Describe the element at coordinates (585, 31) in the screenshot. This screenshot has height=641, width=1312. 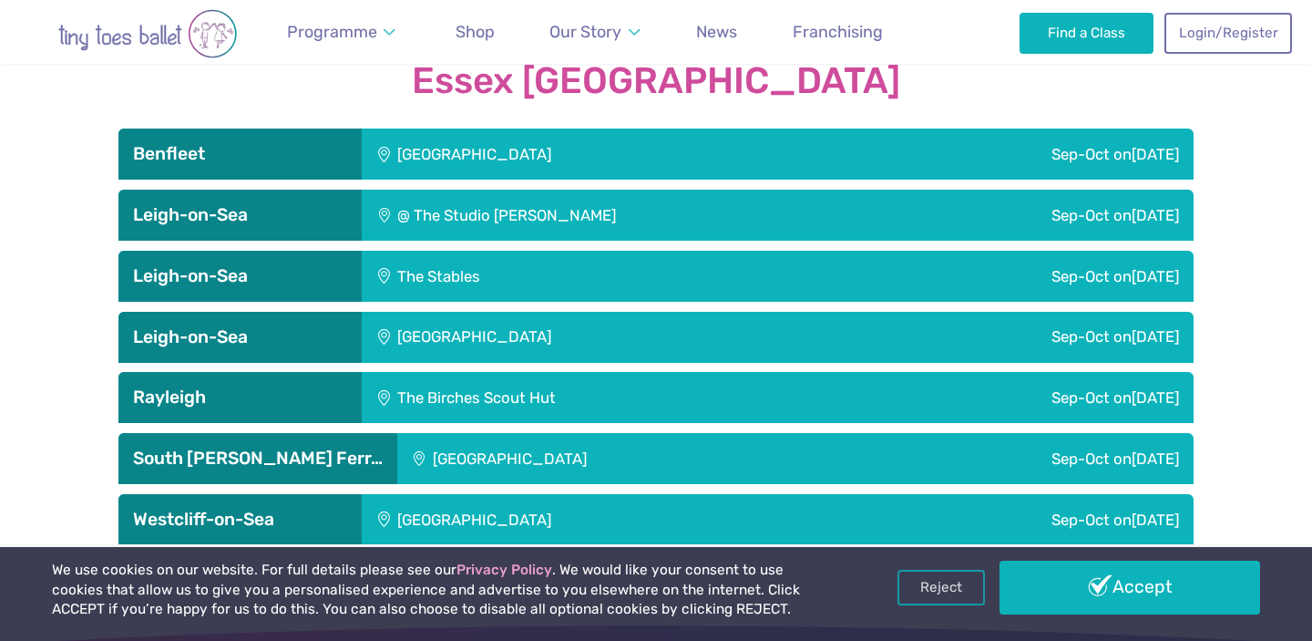
I see `span: Our Story` at that location.